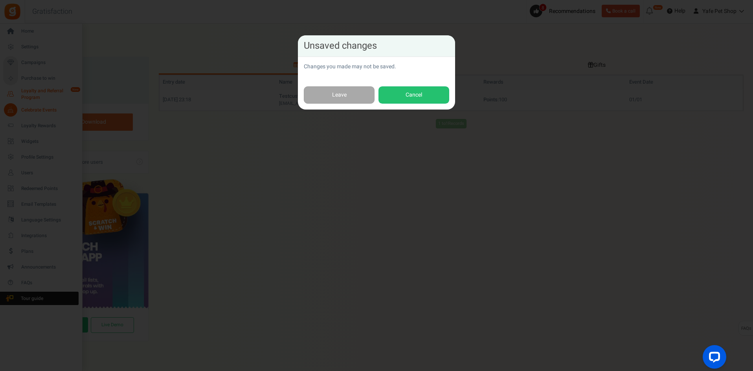  I want to click on button: Cancel, so click(414, 95).